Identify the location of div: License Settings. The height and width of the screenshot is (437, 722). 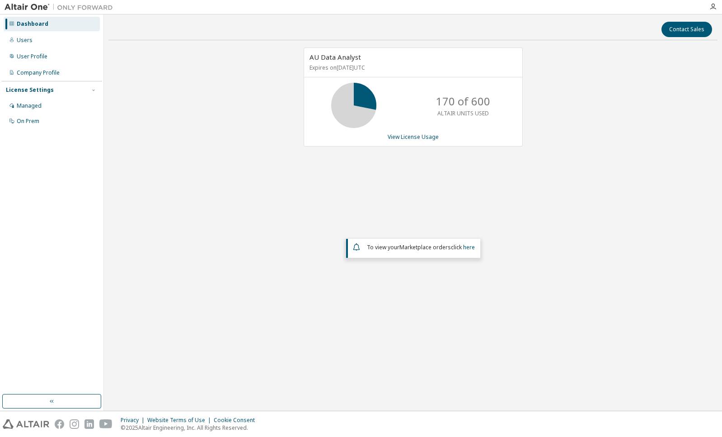
(30, 90).